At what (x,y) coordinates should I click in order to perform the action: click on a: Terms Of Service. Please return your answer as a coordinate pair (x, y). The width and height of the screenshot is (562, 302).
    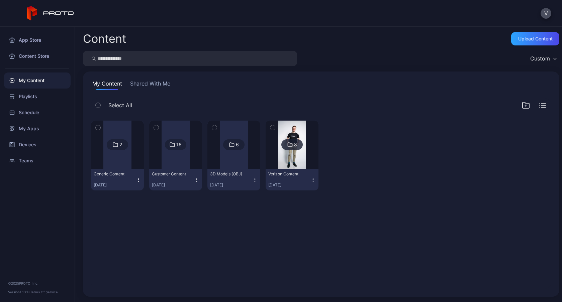
    Looking at the image, I should click on (44, 292).